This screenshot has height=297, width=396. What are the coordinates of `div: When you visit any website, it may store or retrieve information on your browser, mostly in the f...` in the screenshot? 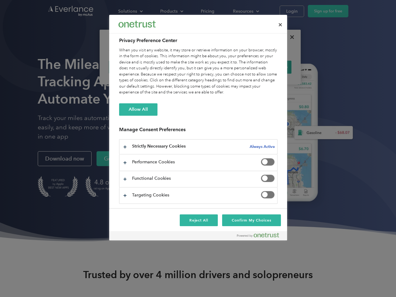 It's located at (198, 72).